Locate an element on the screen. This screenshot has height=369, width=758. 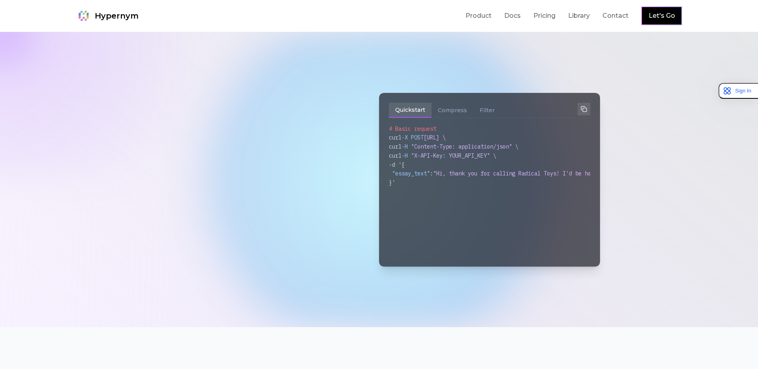
a: Docs is located at coordinates (513, 16).